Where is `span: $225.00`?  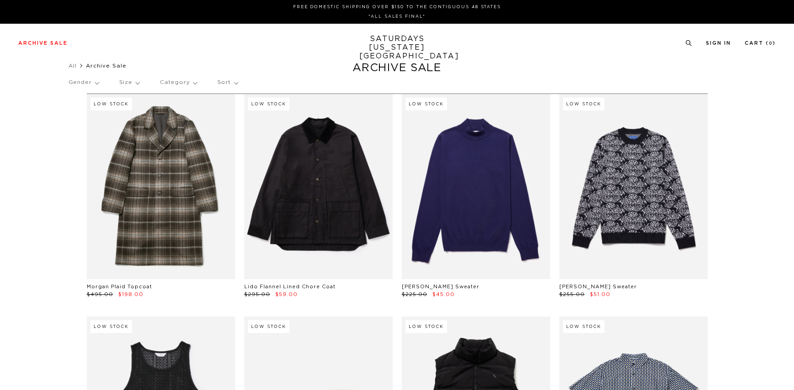
span: $225.00 is located at coordinates (415, 294).